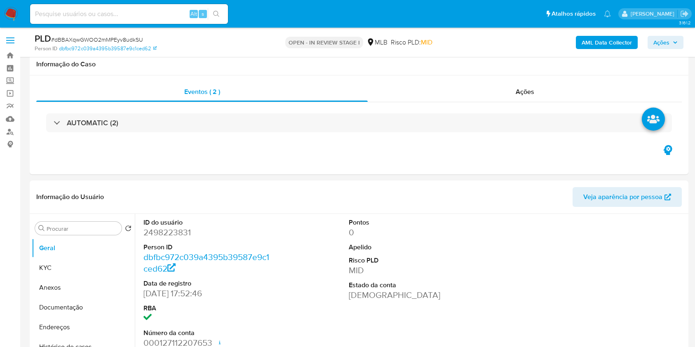 The width and height of the screenshot is (695, 347). Describe the element at coordinates (43, 38) in the screenshot. I see `b: PLD` at that location.